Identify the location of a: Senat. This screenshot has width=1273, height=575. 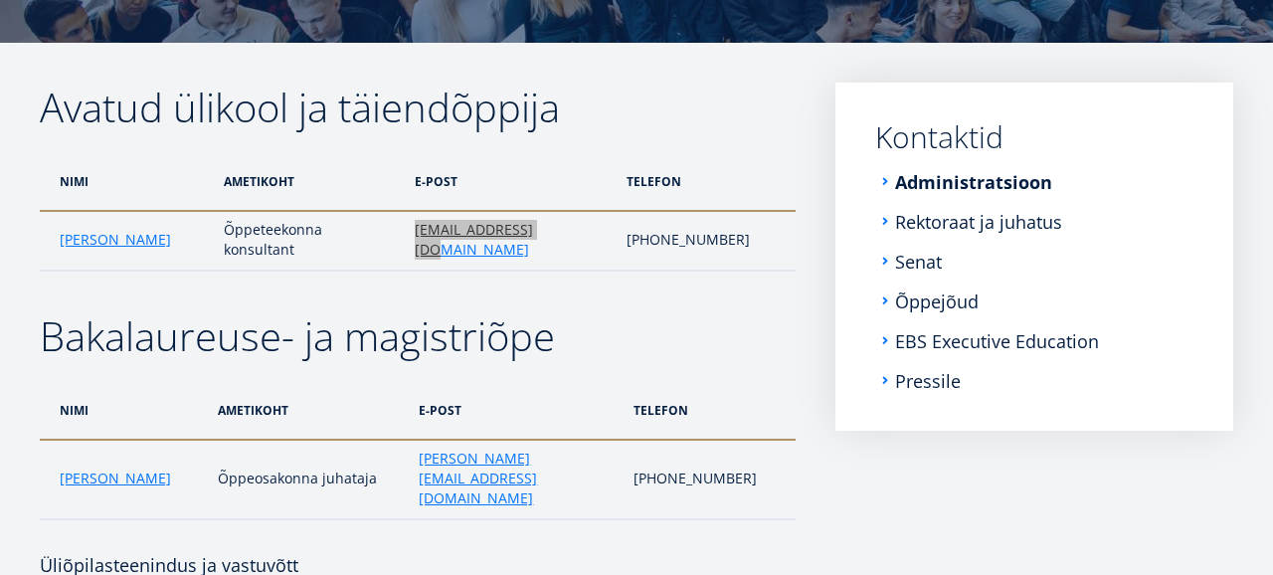
(918, 262).